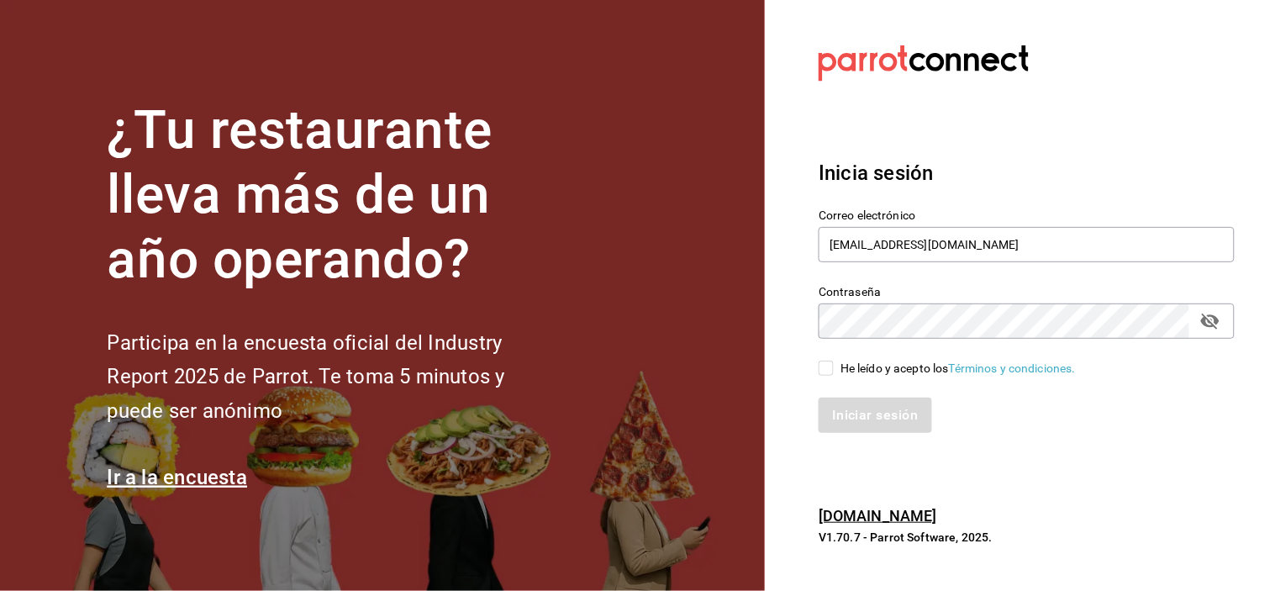  Describe the element at coordinates (1026, 293) in the screenshot. I see `label: Contraseña` at that location.